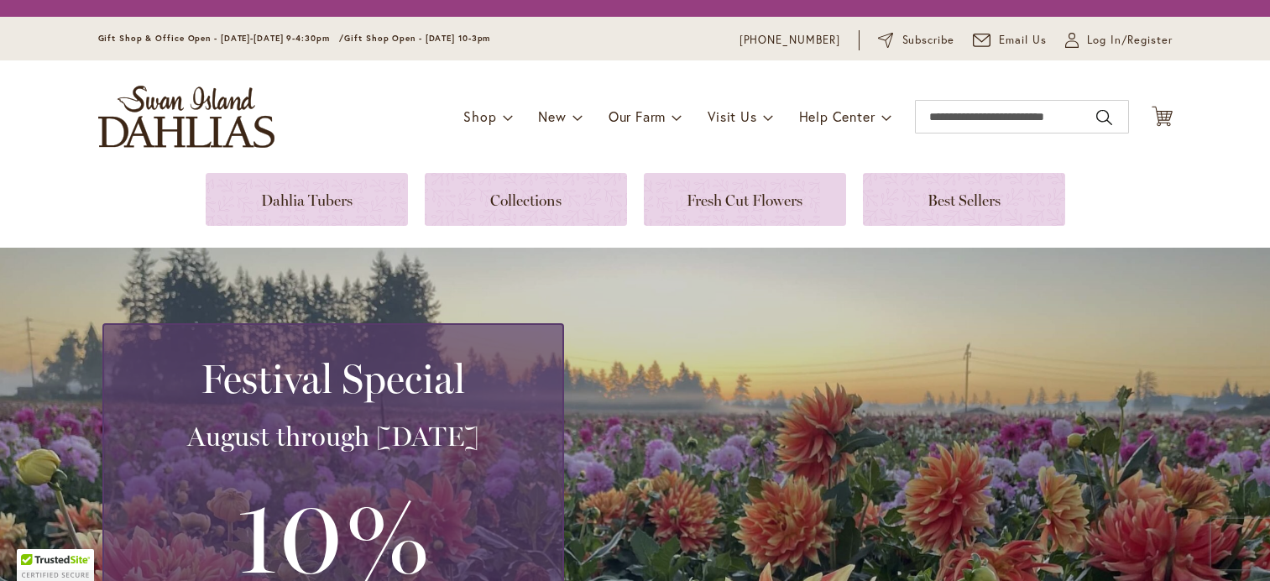  I want to click on h2: Festival Special, so click(333, 379).